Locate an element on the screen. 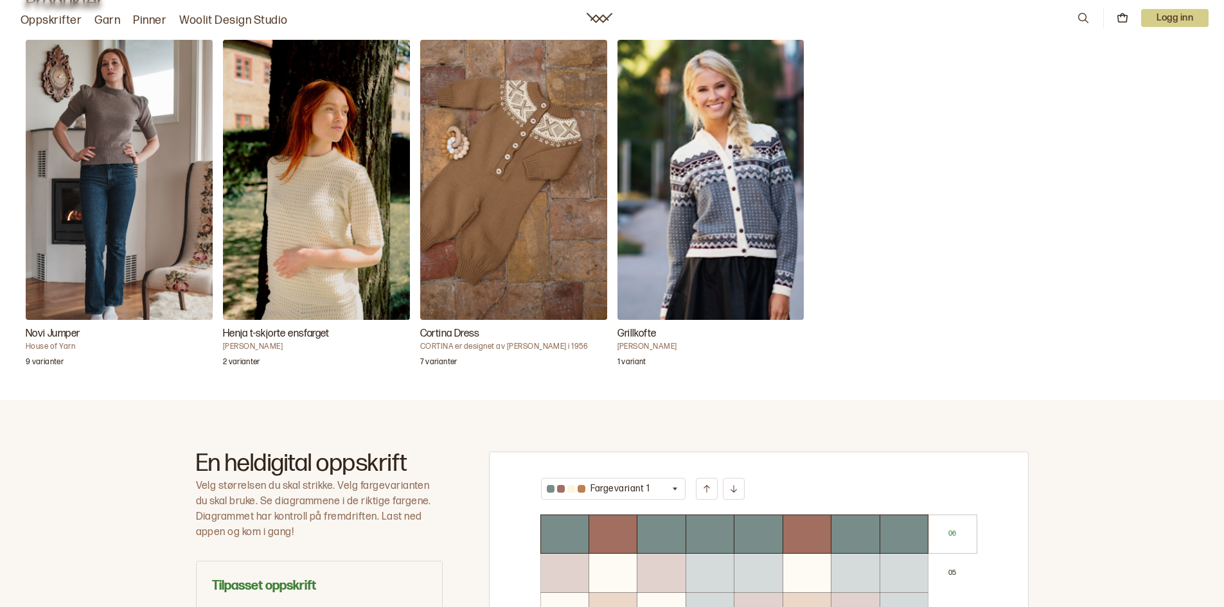 This screenshot has width=1224, height=607. a: Woolit is located at coordinates (599, 18).